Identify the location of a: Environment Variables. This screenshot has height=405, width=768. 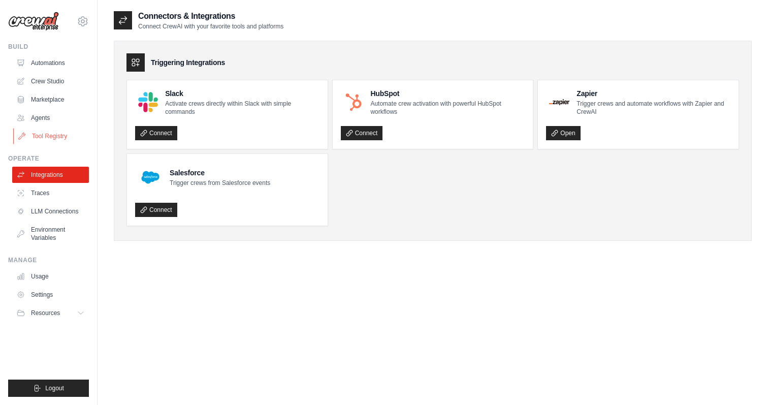
(50, 234).